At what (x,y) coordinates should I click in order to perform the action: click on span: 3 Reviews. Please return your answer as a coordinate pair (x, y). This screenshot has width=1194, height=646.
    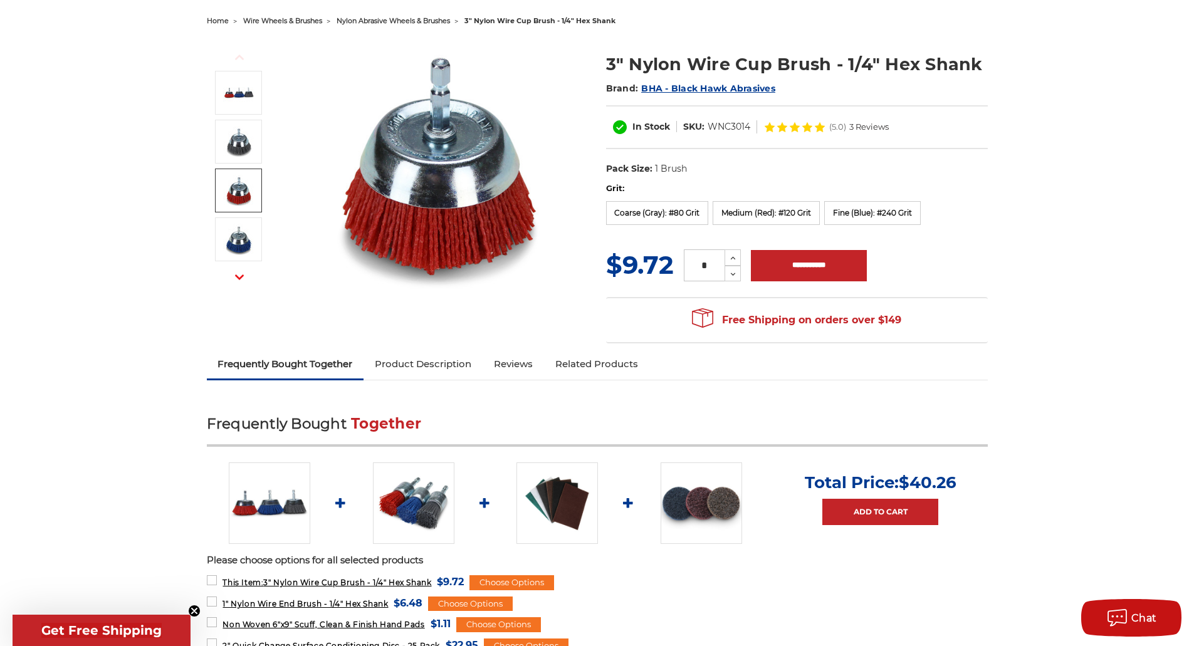
    Looking at the image, I should click on (869, 127).